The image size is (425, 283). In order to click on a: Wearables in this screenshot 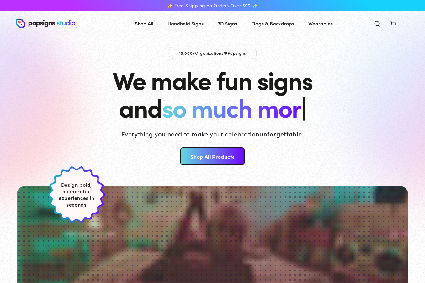, I will do `click(321, 23)`.